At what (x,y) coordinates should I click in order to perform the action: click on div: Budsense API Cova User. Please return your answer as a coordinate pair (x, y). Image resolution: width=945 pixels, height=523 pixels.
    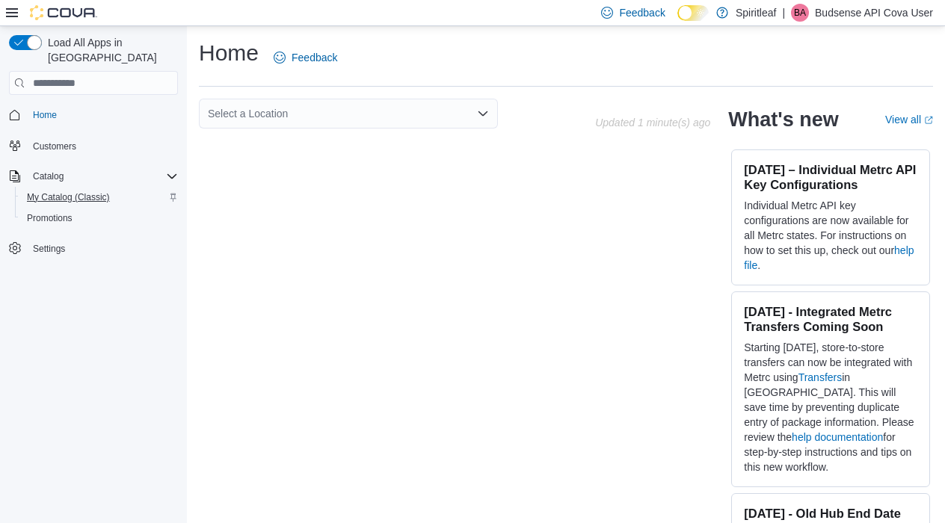
    Looking at the image, I should click on (800, 13).